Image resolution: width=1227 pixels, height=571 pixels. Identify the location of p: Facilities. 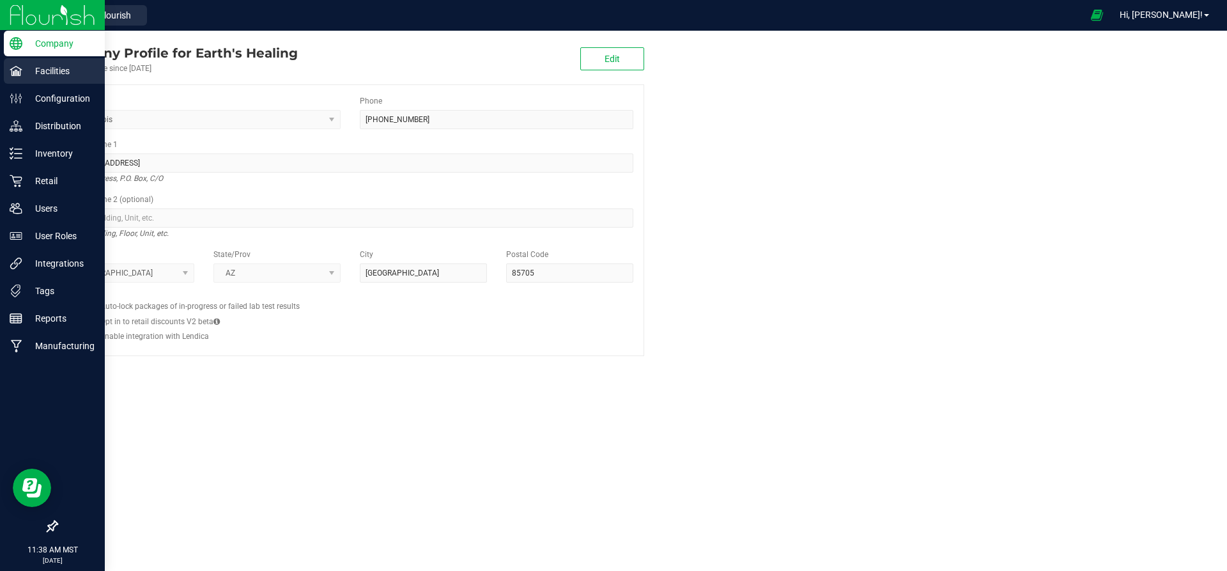
(61, 71).